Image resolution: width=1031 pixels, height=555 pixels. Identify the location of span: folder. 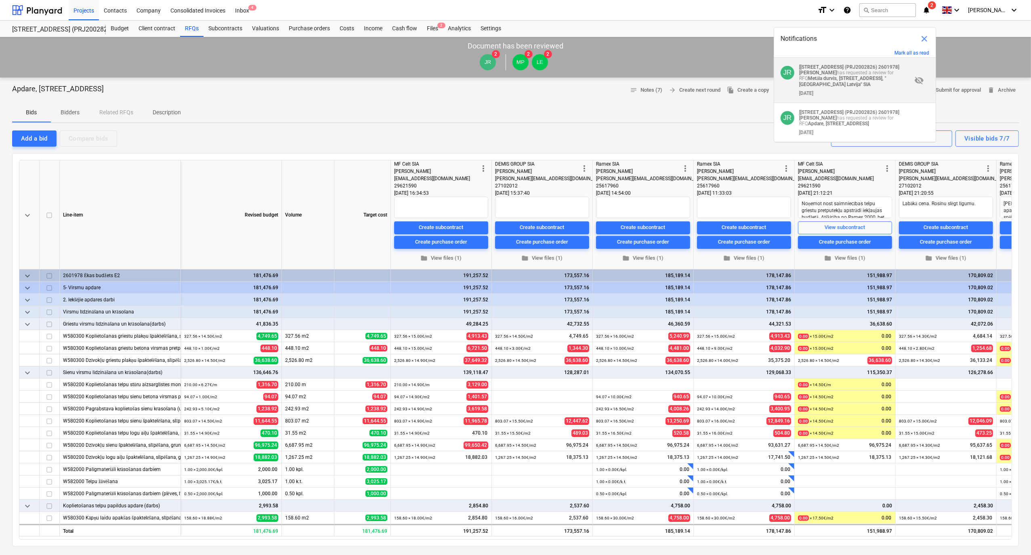
(828, 258).